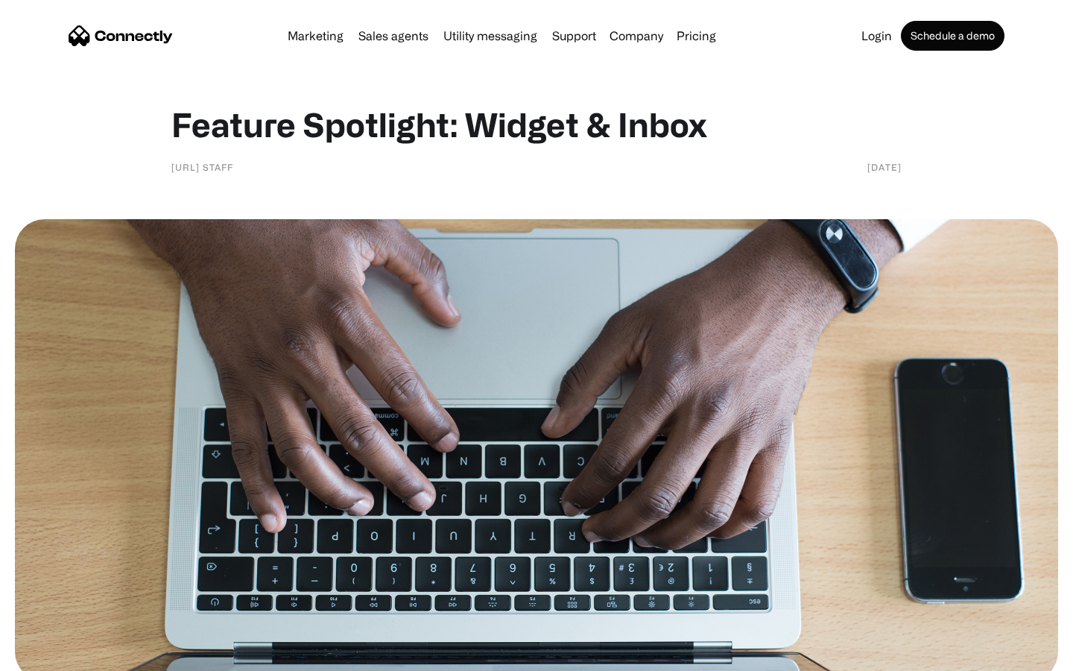 The width and height of the screenshot is (1073, 671). What do you see at coordinates (315, 36) in the screenshot?
I see `a: Marketing` at bounding box center [315, 36].